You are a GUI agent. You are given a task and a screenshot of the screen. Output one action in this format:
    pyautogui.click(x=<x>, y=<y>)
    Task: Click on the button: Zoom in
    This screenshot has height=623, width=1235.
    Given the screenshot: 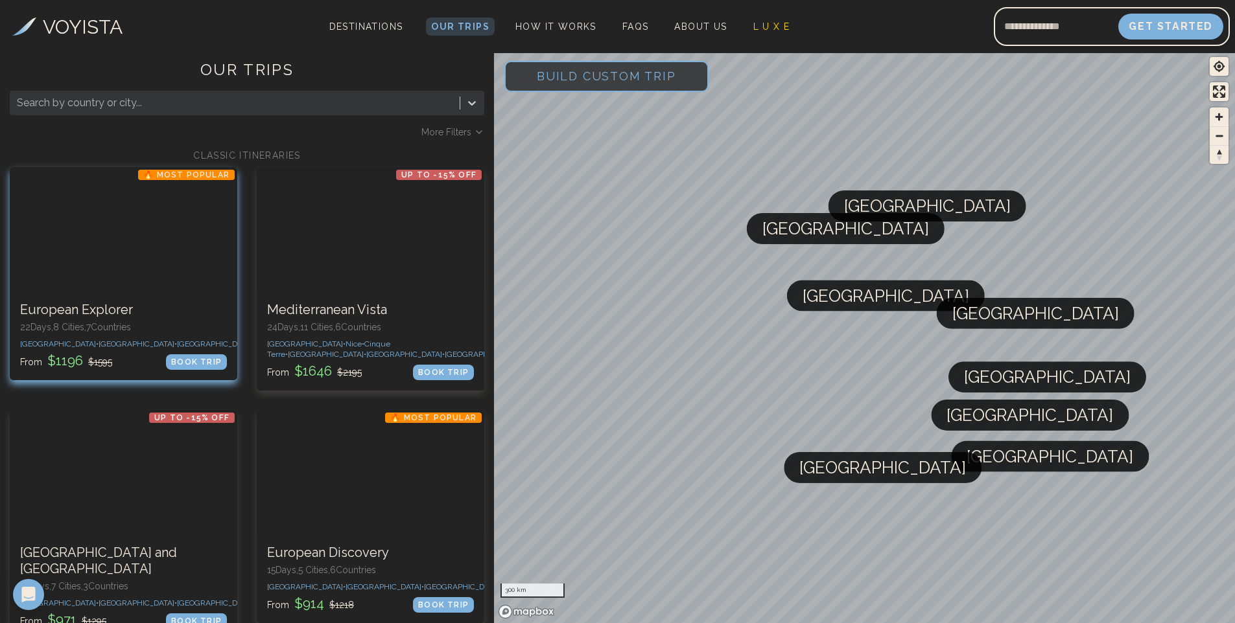 What is the action you would take?
    pyautogui.click(x=1218, y=117)
    